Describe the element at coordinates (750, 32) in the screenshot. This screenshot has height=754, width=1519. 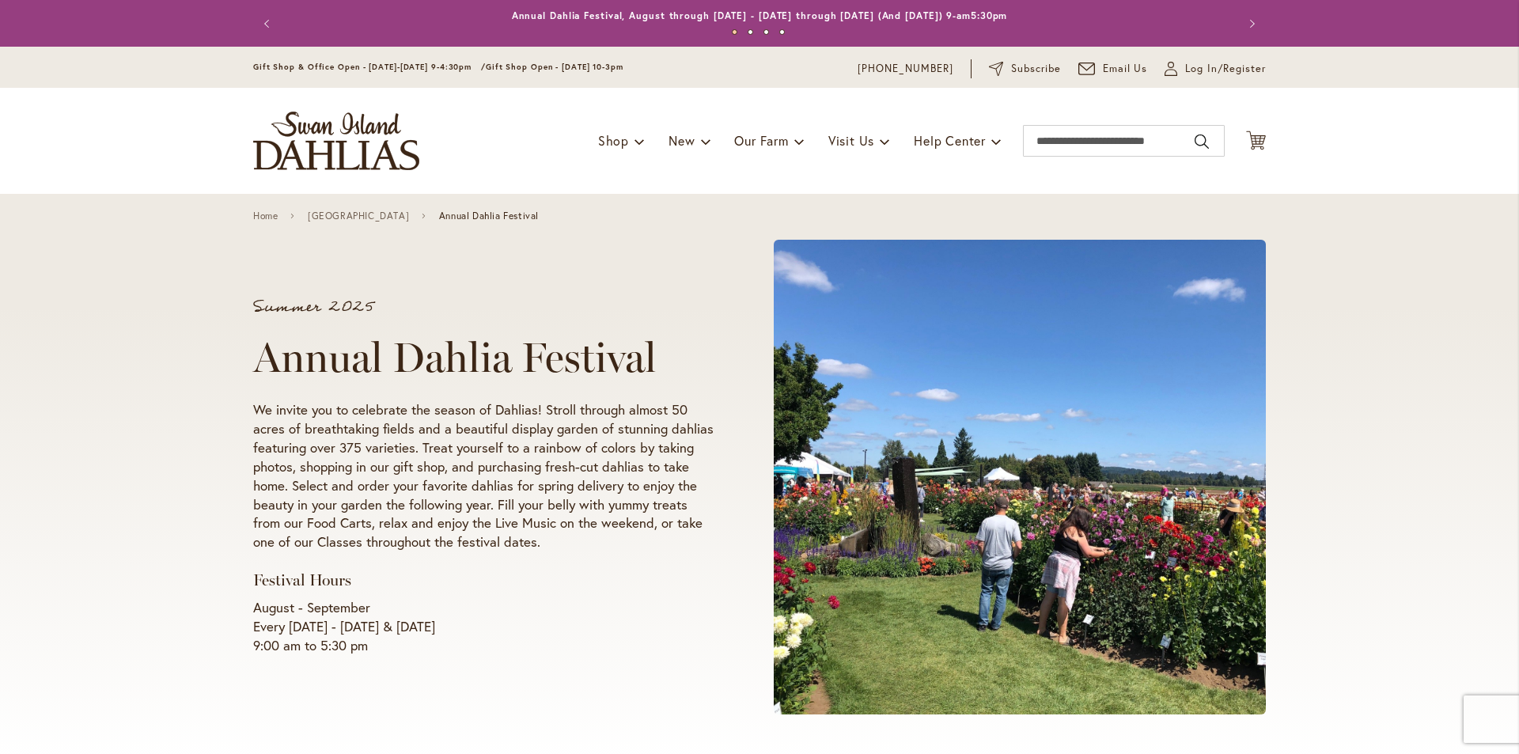
I see `button: 2 of 4` at that location.